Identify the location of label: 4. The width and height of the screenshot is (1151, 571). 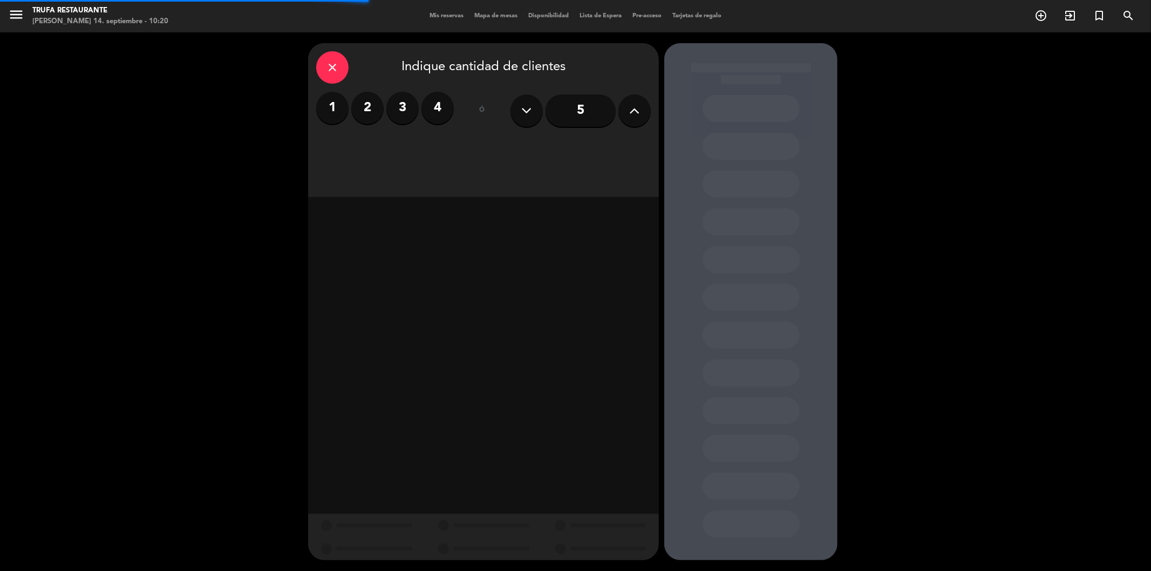
(437, 108).